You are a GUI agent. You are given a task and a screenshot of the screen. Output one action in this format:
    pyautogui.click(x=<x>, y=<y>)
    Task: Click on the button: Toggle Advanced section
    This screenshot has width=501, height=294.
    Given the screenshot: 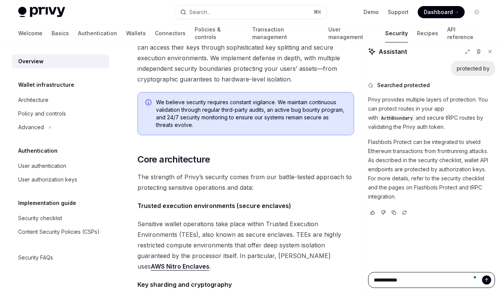 What is the action you would take?
    pyautogui.click(x=61, y=127)
    